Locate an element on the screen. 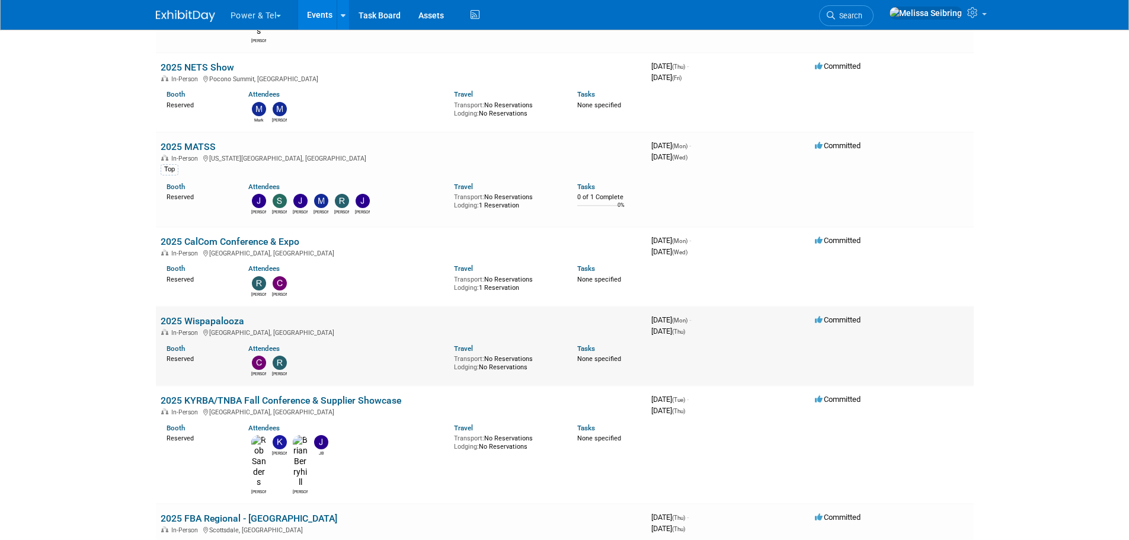  img: Michael Mackeben is located at coordinates (280, 109).